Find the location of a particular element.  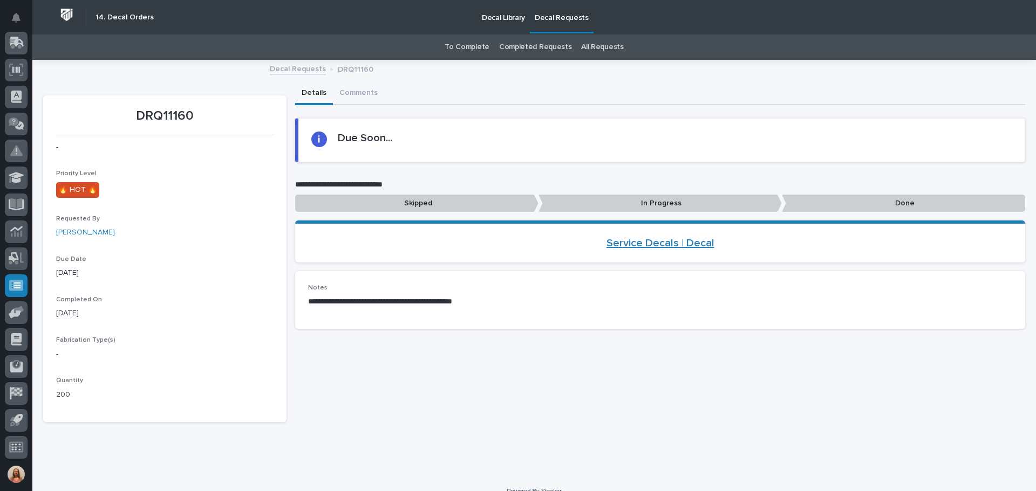

a: Service Decals | Decal is located at coordinates (660, 243).